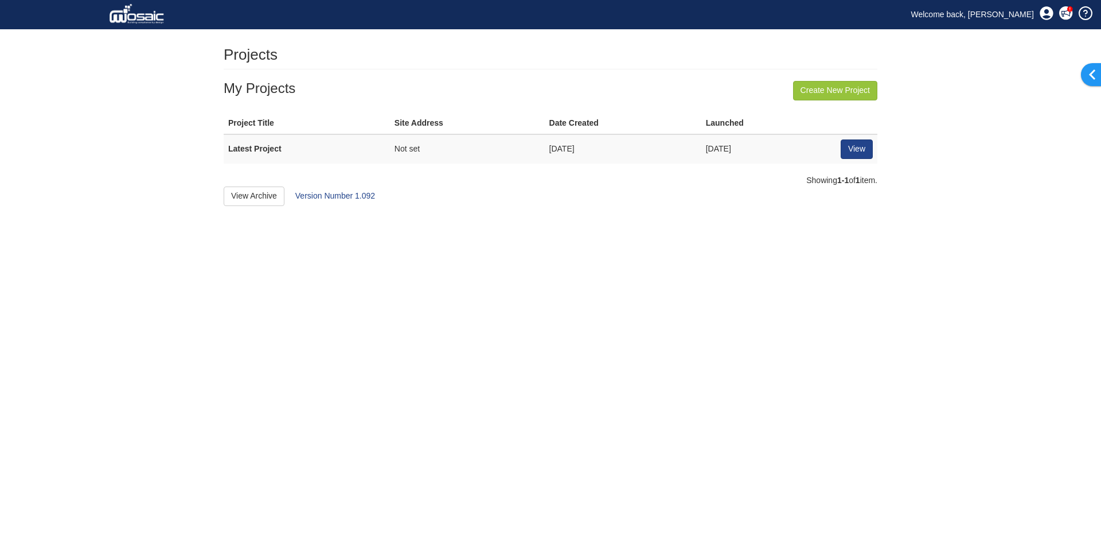  I want to click on th: Site Address, so click(468, 123).